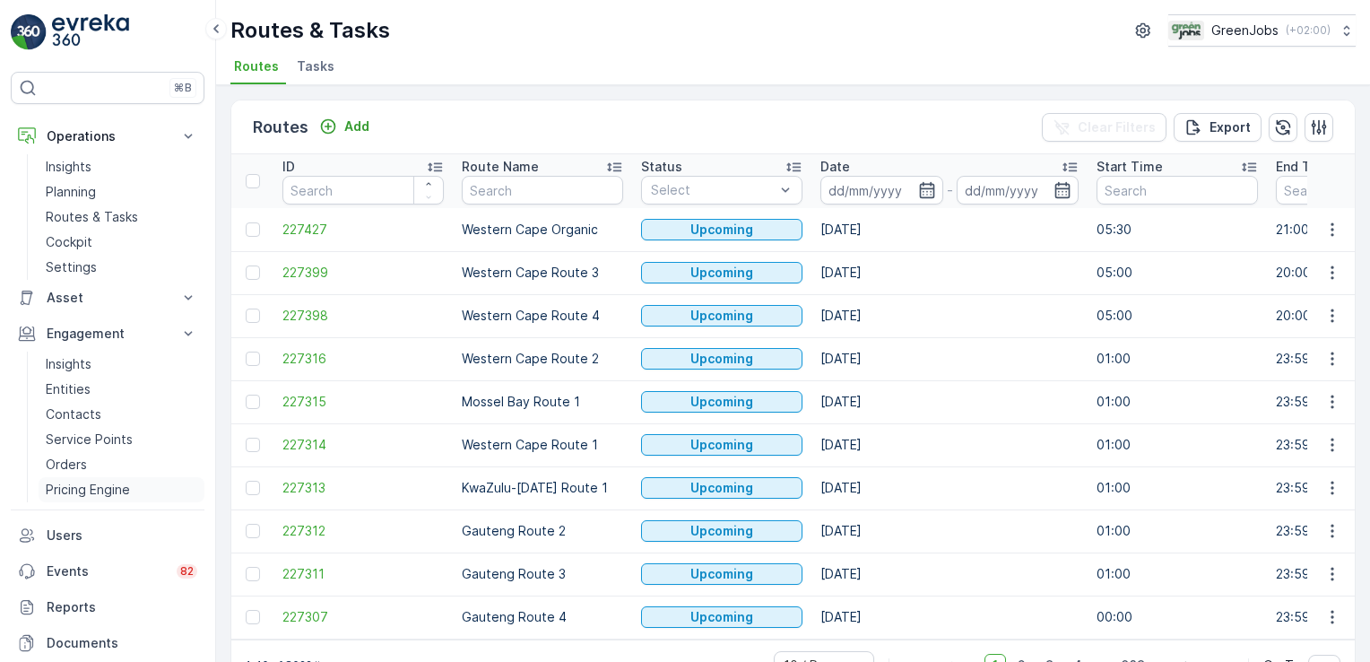 This screenshot has height=662, width=1370. I want to click on p: Gauteng Route 4, so click(543, 617).